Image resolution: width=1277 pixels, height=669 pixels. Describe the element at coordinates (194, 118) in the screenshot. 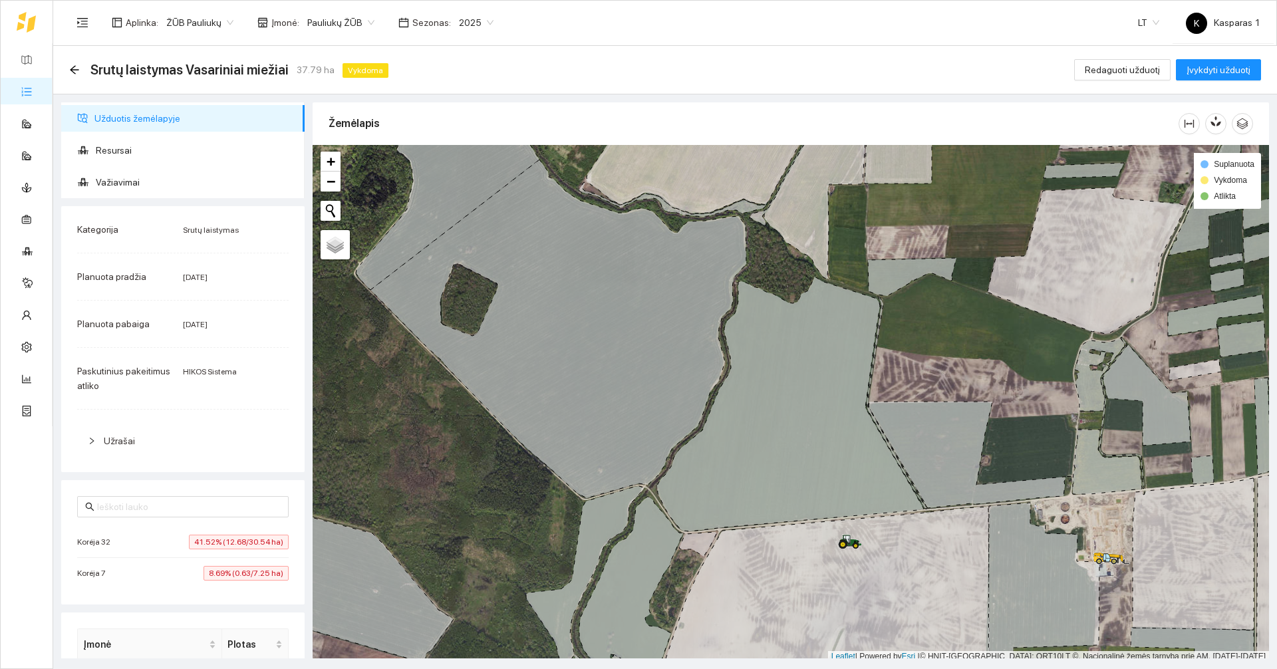

I see `span: Užduotis žemėlapyje` at that location.